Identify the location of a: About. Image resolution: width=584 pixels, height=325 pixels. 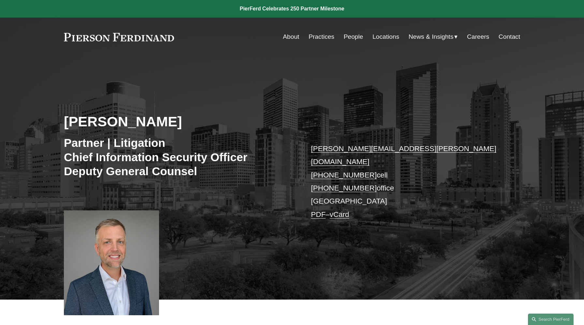
(291, 37).